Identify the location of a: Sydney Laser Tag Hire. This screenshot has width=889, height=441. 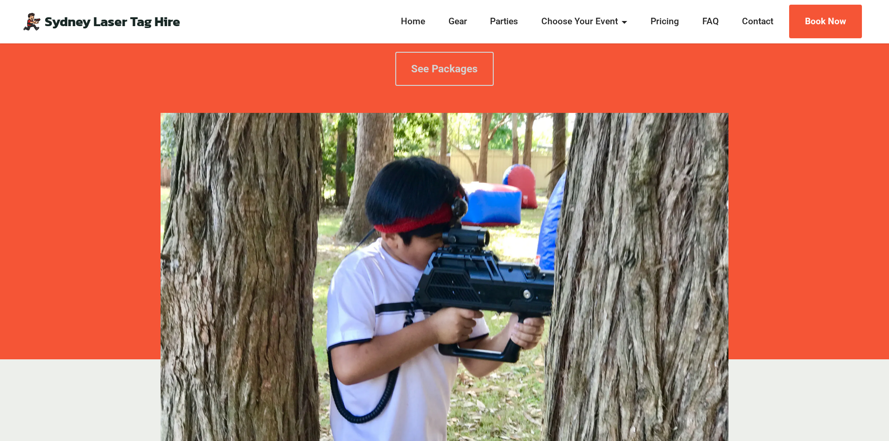
(112, 21).